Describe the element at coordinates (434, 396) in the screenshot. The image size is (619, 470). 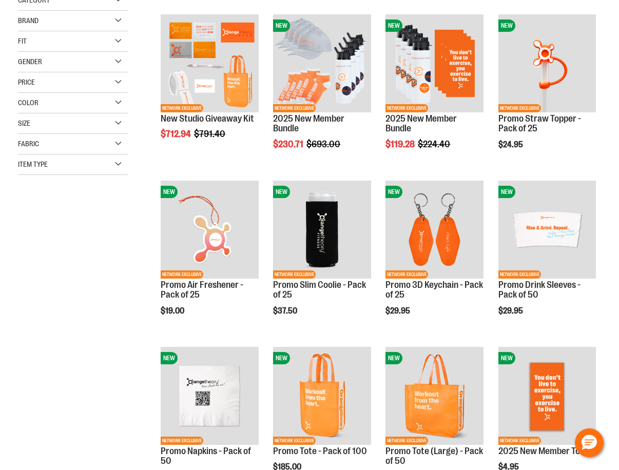
I see `a: Promo Tote (Large) - Pack of 50NEWNETWORK EXCLUSIVE` at that location.